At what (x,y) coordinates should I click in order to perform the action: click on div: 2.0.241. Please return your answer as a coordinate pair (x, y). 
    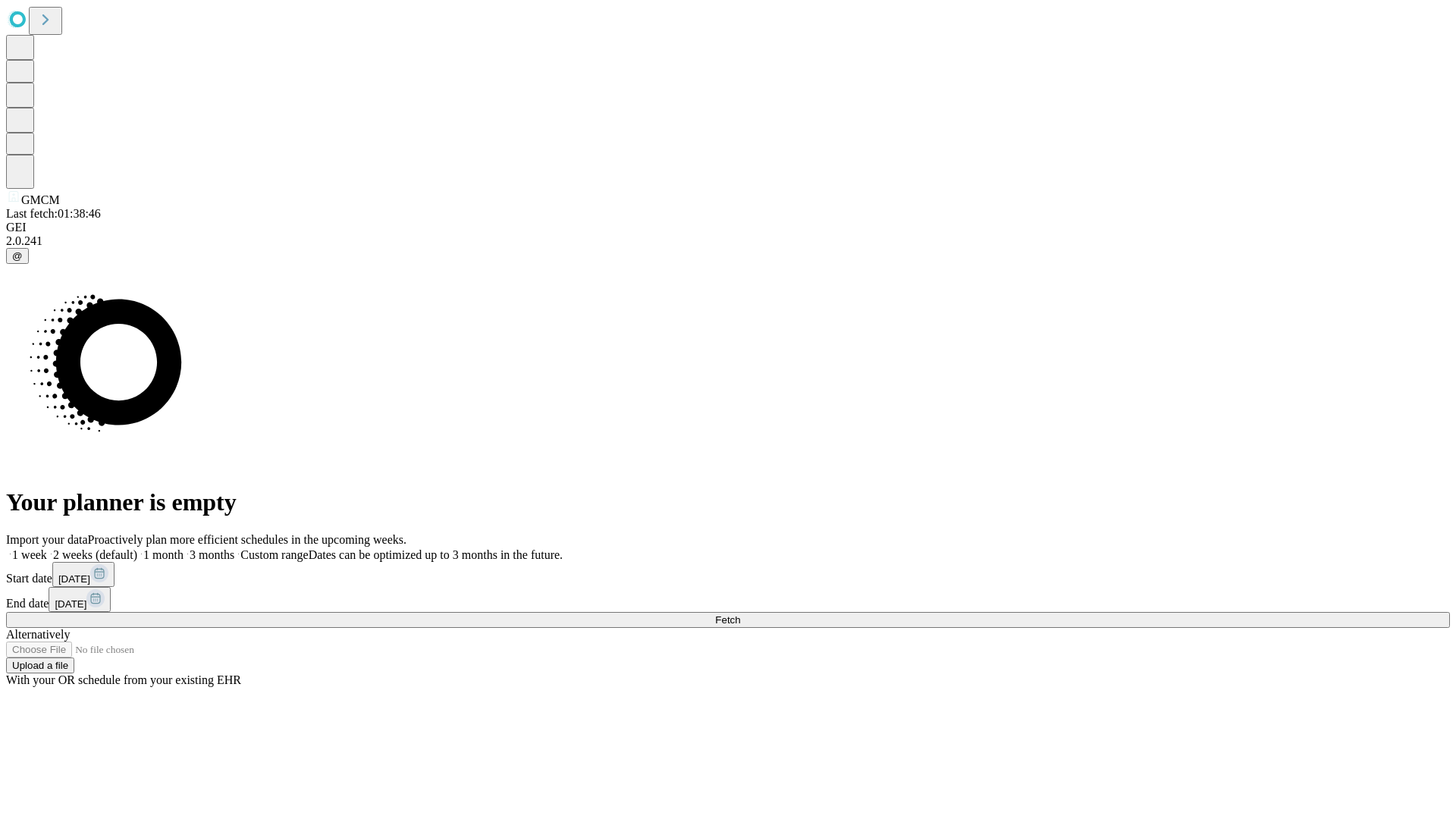
    Looking at the image, I should click on (728, 241).